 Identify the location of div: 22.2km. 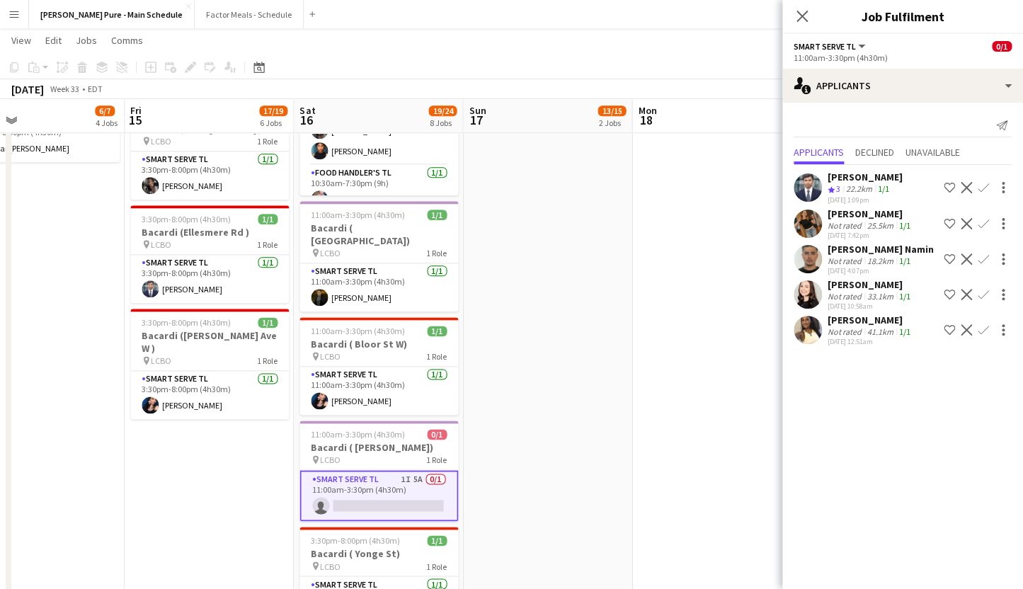
(859, 189).